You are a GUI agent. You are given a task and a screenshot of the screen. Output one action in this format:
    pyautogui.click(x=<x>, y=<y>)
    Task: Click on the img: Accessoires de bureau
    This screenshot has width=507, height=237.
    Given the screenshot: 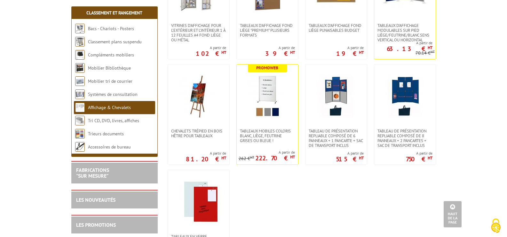 What is the action you would take?
    pyautogui.click(x=80, y=147)
    